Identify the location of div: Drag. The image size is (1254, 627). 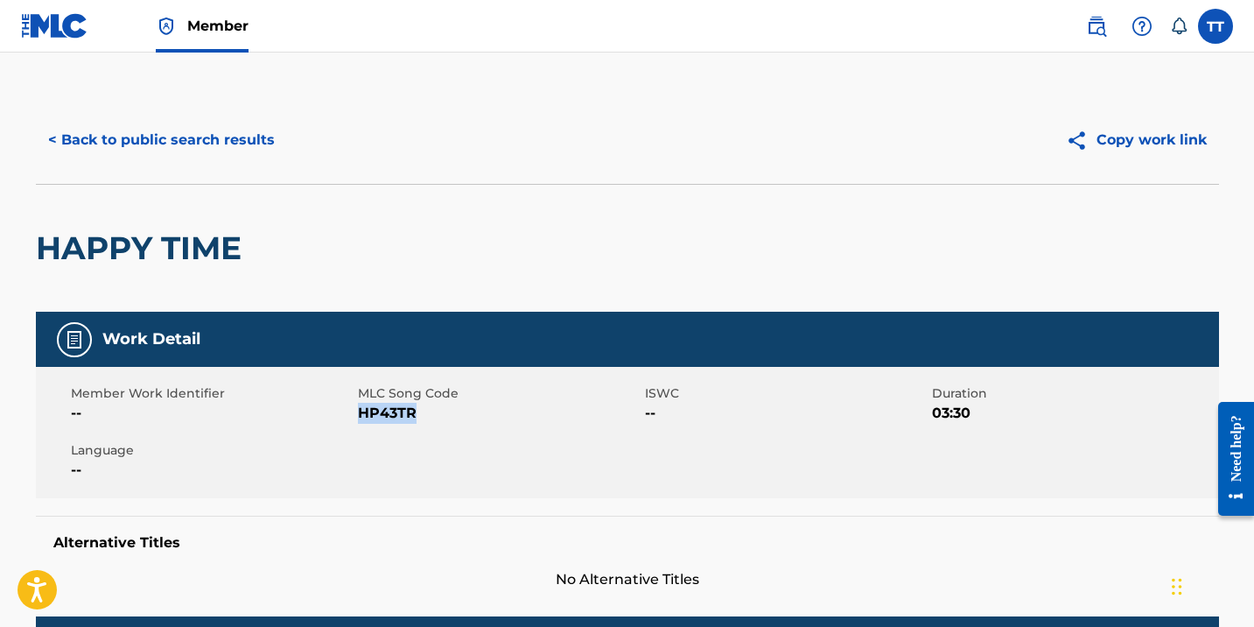
(1177, 586).